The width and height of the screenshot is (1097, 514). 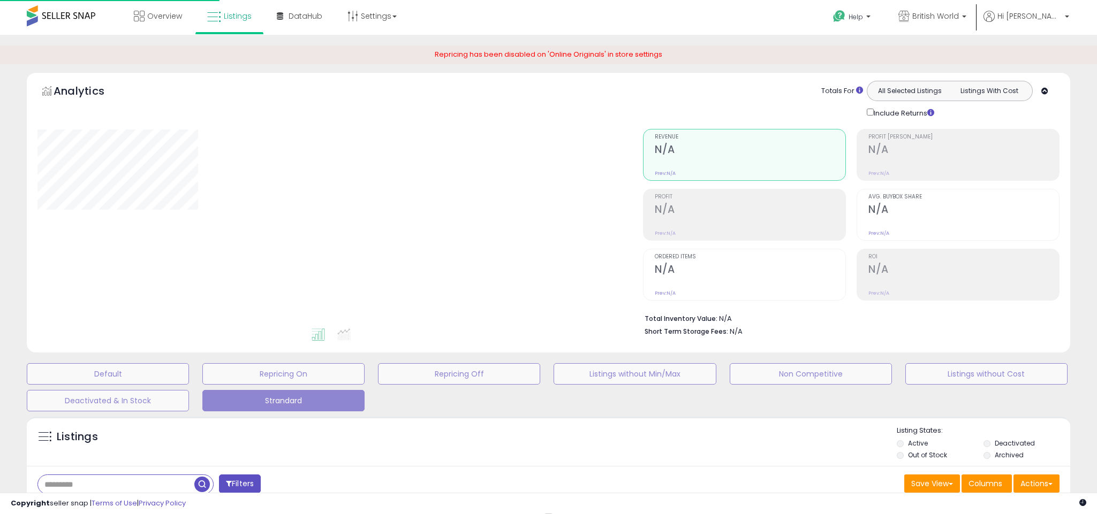 I want to click on button: Non Competitive, so click(x=810, y=374).